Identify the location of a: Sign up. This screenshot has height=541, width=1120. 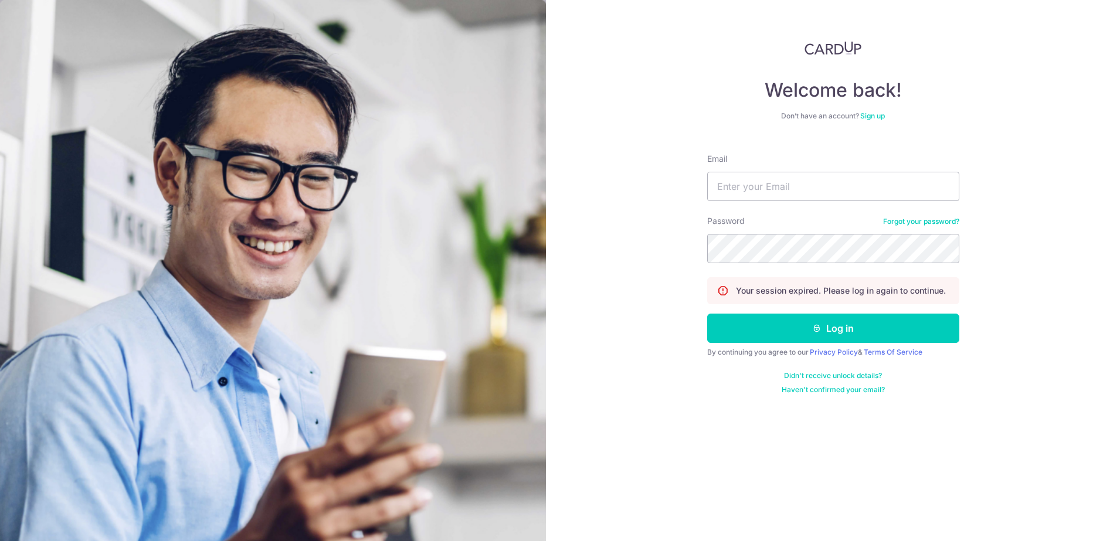
(873, 116).